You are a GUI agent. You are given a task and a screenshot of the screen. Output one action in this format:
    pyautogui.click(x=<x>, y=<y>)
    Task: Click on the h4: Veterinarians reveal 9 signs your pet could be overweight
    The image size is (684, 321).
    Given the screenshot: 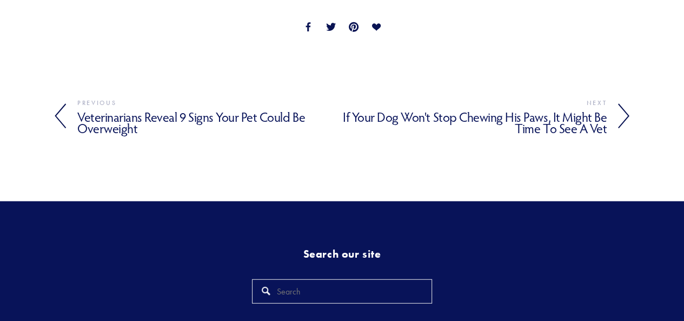 What is the action you would take?
    pyautogui.click(x=210, y=123)
    